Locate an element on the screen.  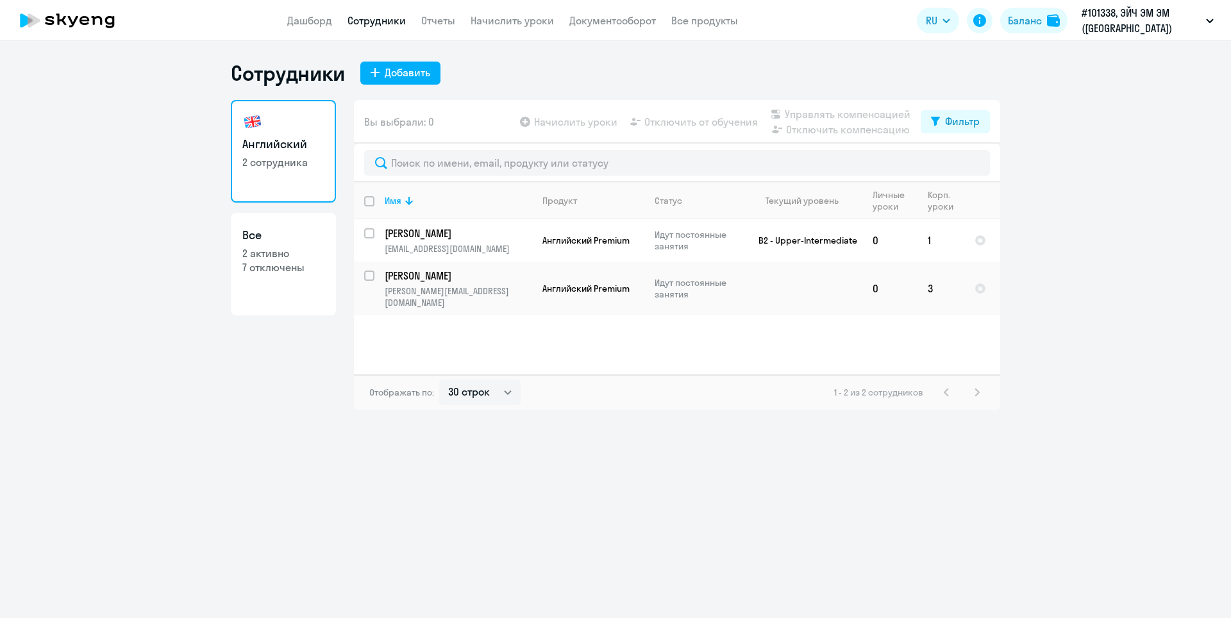
a: Начислить уроки is located at coordinates (512, 21).